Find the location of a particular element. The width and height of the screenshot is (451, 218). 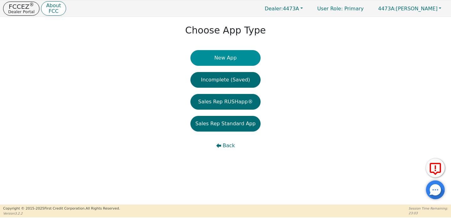

button: New App is located at coordinates (225, 58).